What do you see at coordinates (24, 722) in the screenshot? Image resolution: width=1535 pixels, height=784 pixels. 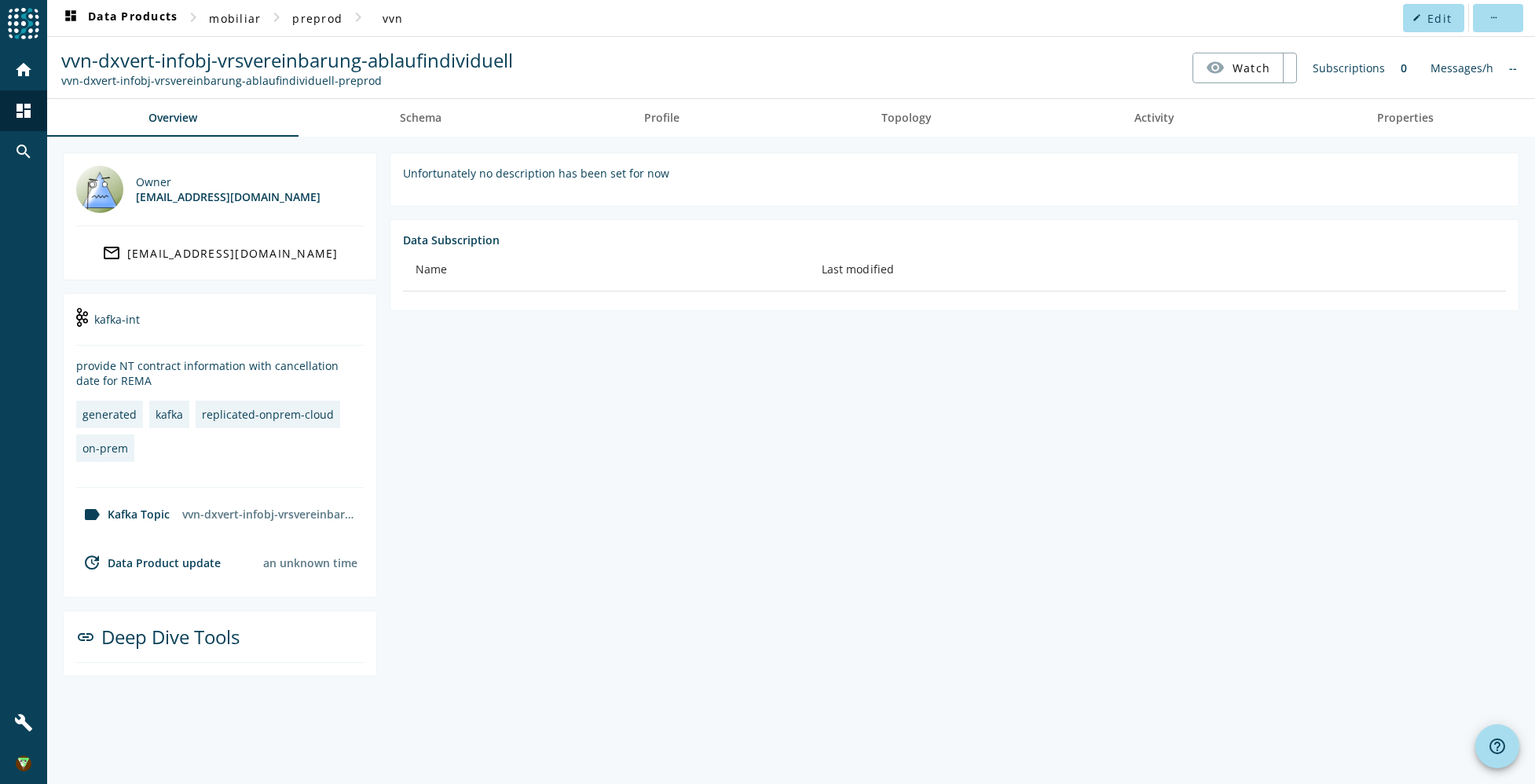 I see `mat-icon: build` at bounding box center [24, 722].